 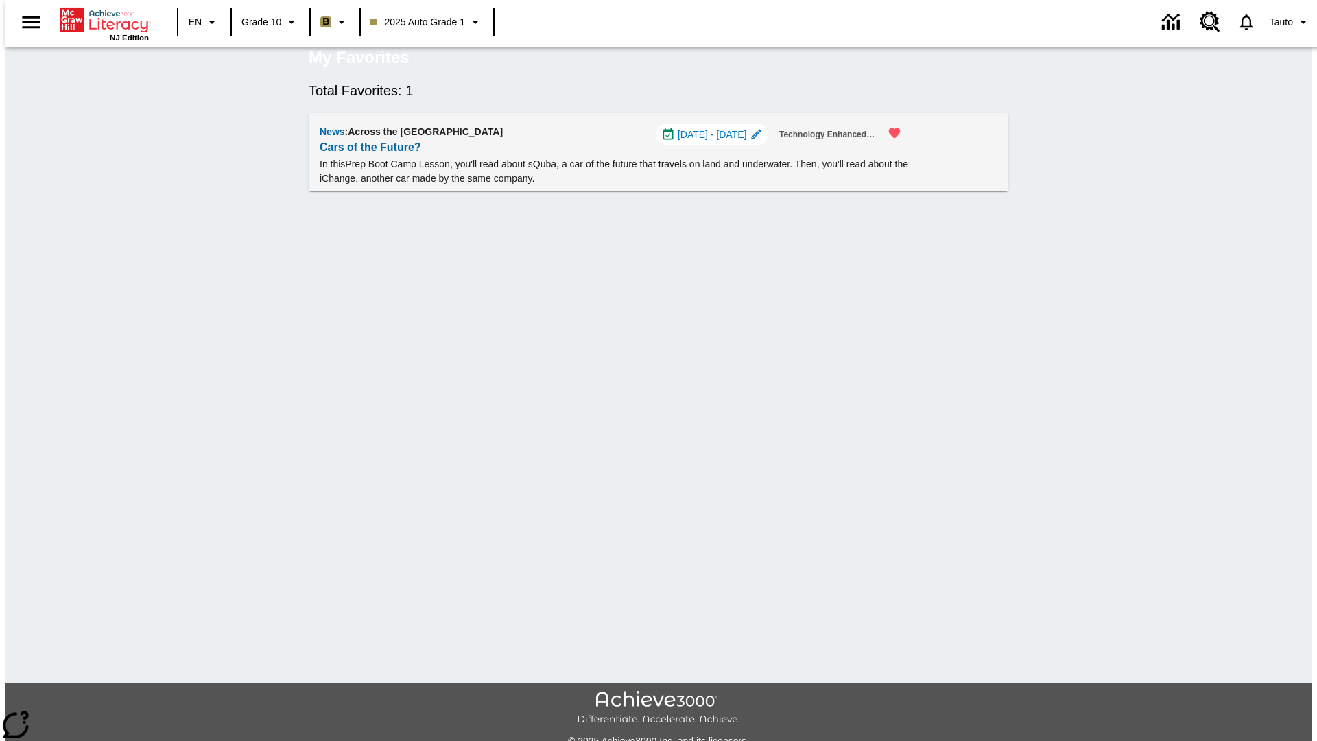 What do you see at coordinates (261, 22) in the screenshot?
I see `span: Grade 10` at bounding box center [261, 22].